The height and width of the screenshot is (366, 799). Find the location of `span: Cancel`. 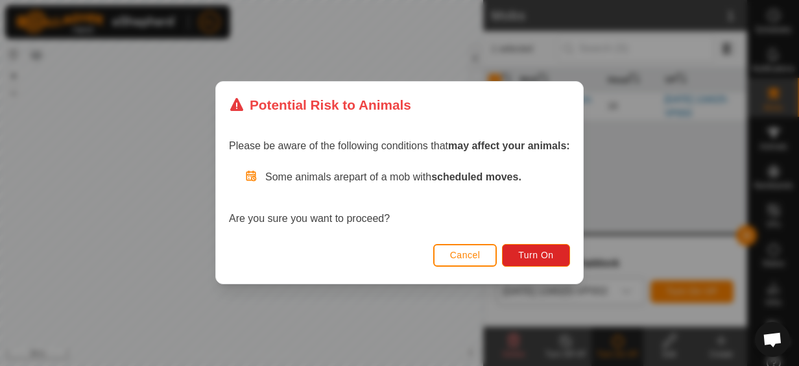

span: Cancel is located at coordinates (465, 256).